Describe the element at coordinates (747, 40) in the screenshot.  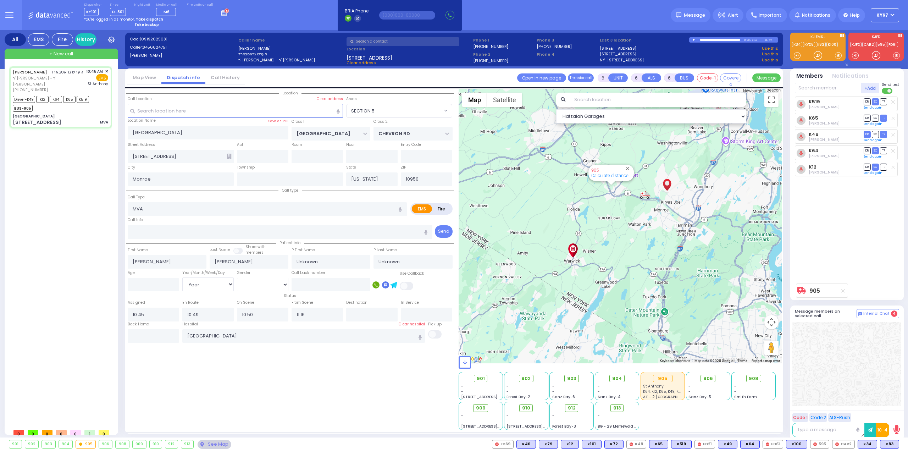
I see `div: 0:00` at that location.